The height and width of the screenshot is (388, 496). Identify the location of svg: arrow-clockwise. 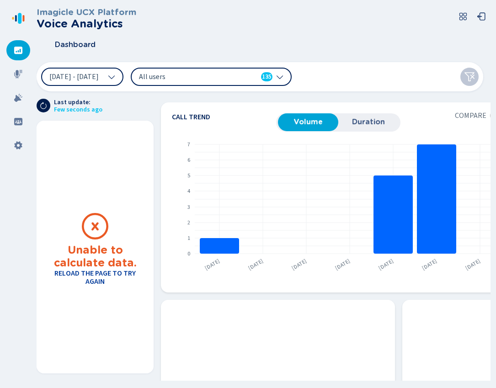
(43, 106).